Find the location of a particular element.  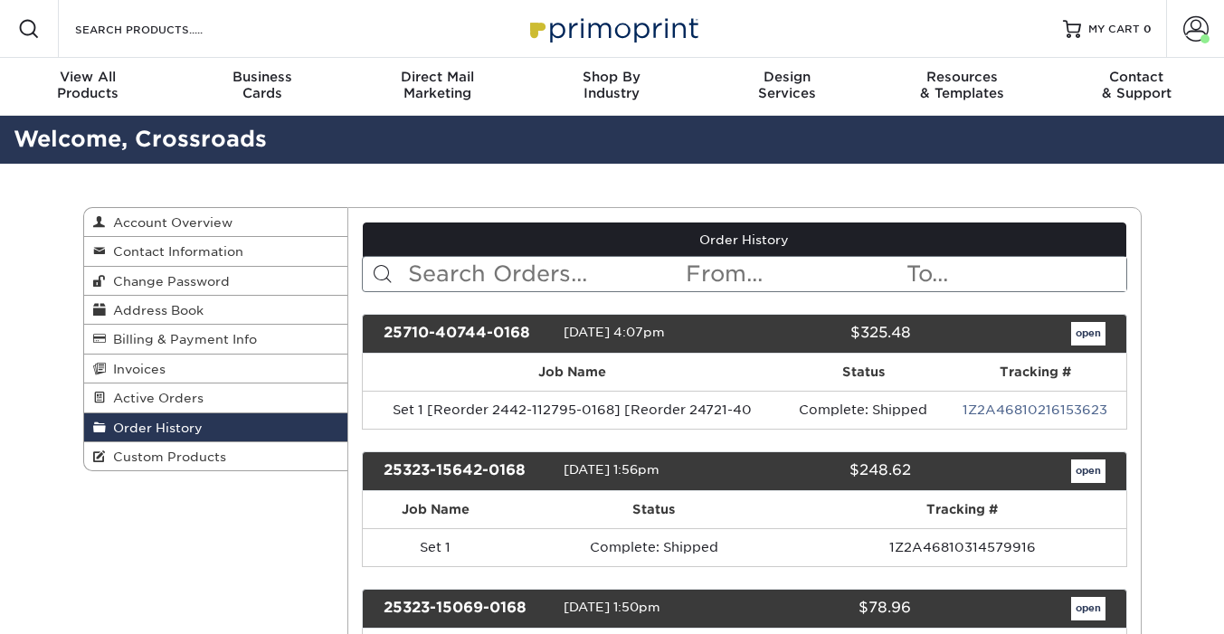

div: & Templates is located at coordinates (961, 85).